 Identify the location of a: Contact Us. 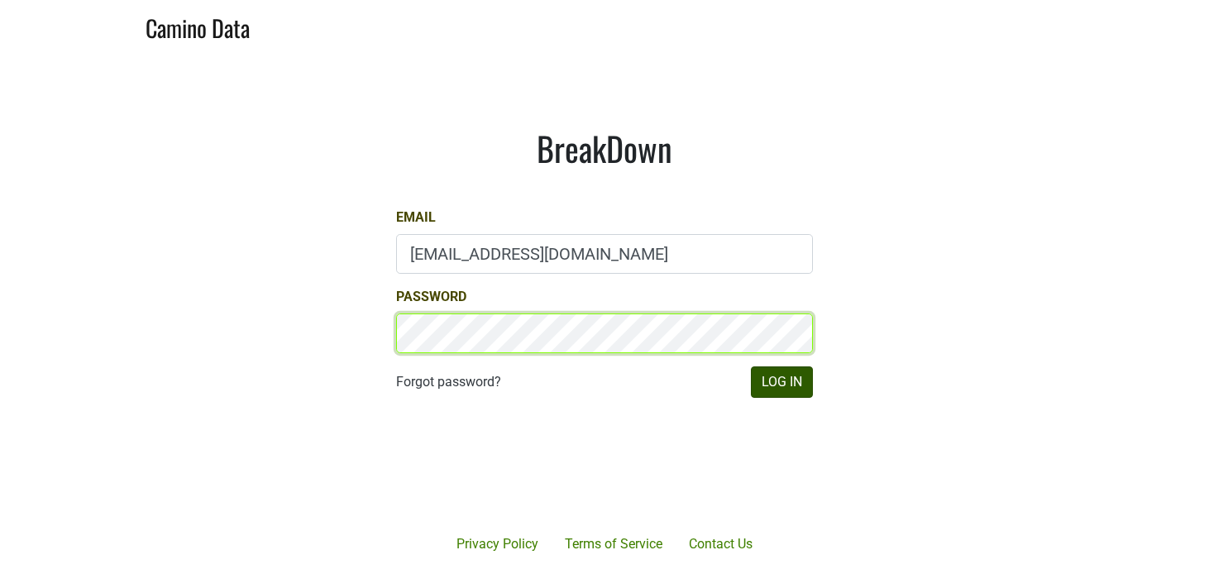
(720, 544).